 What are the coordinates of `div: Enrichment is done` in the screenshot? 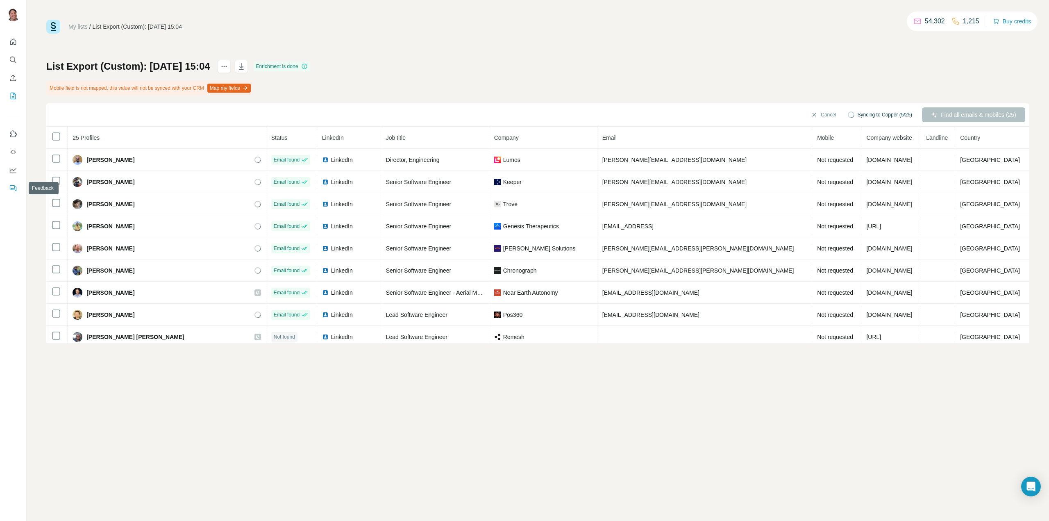 It's located at (282, 66).